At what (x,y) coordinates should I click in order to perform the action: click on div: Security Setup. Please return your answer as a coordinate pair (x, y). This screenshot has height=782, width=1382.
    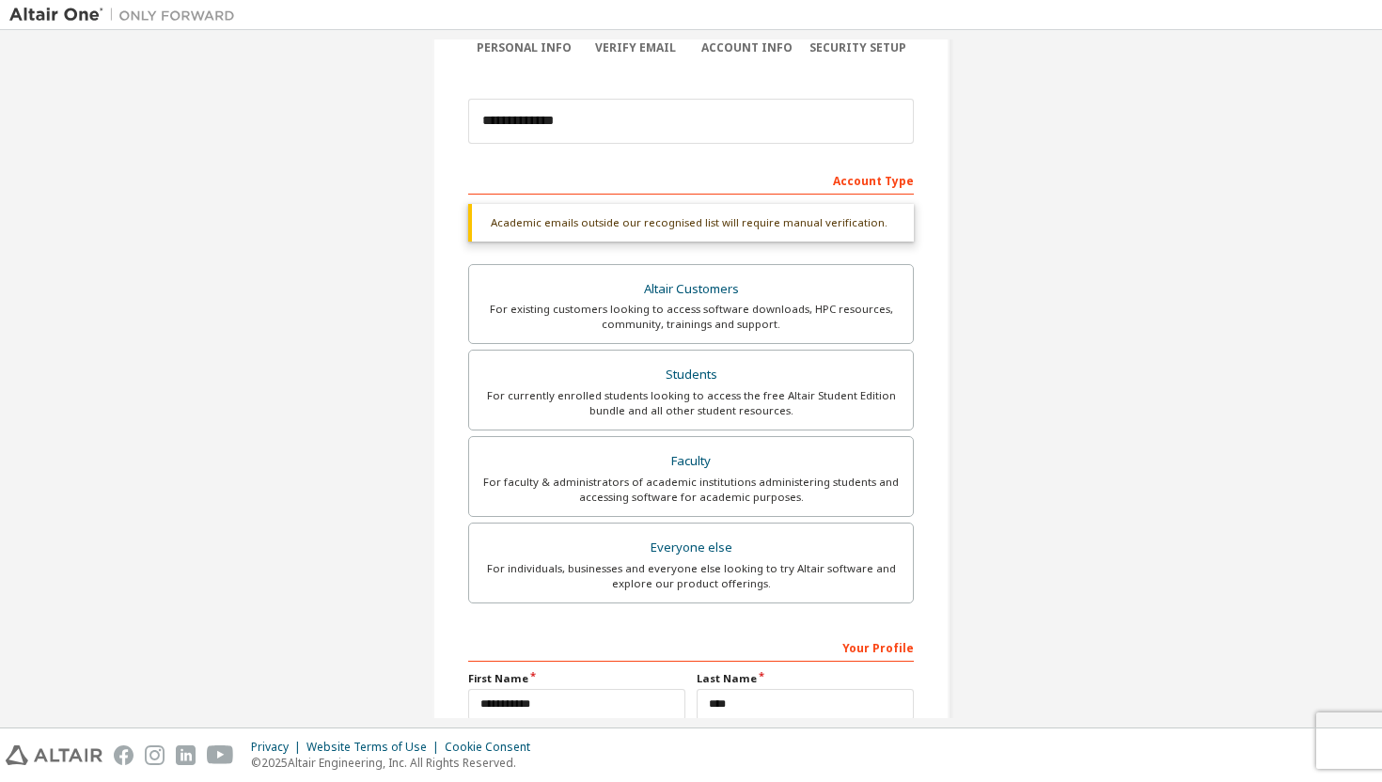
    Looking at the image, I should click on (859, 48).